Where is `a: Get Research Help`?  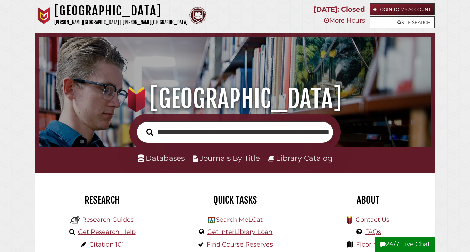
a: Get Research Help is located at coordinates (107, 232).